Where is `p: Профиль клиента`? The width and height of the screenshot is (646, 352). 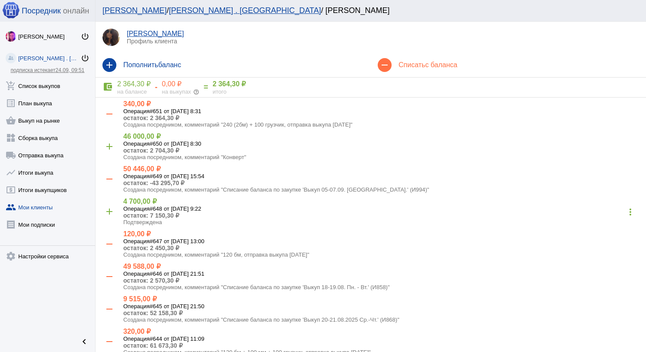
p: Профиль клиента is located at coordinates (383, 41).